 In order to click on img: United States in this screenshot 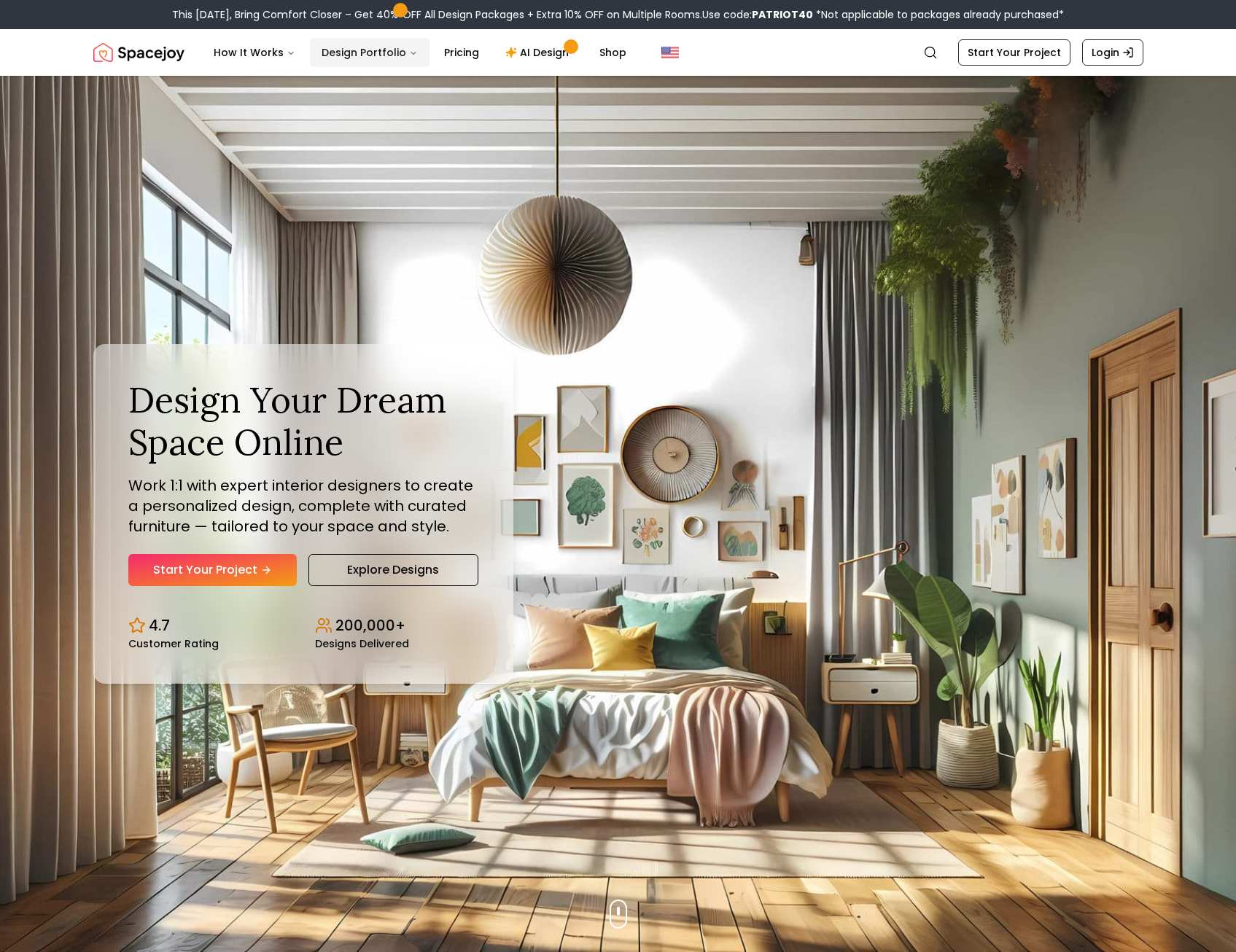, I will do `click(670, 52)`.